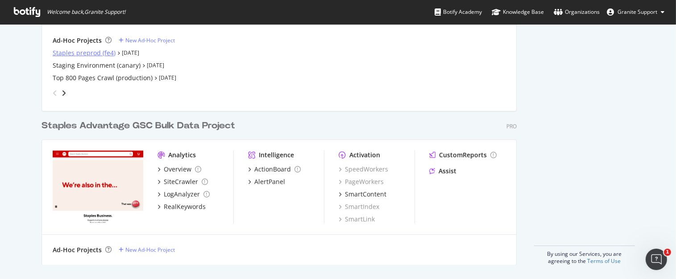  What do you see at coordinates (364, 155) in the screenshot?
I see `div: Activation` at bounding box center [364, 155].